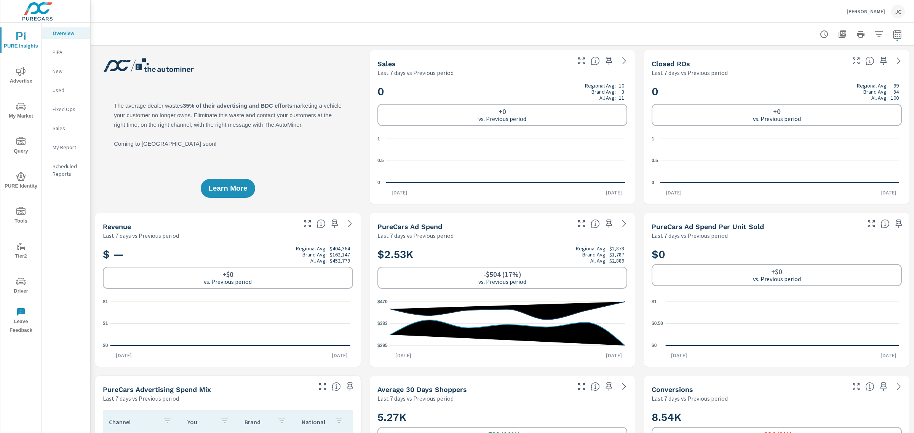 The height and width of the screenshot is (433, 914). I want to click on h5: PureCars Advertising Spend Mix, so click(157, 390).